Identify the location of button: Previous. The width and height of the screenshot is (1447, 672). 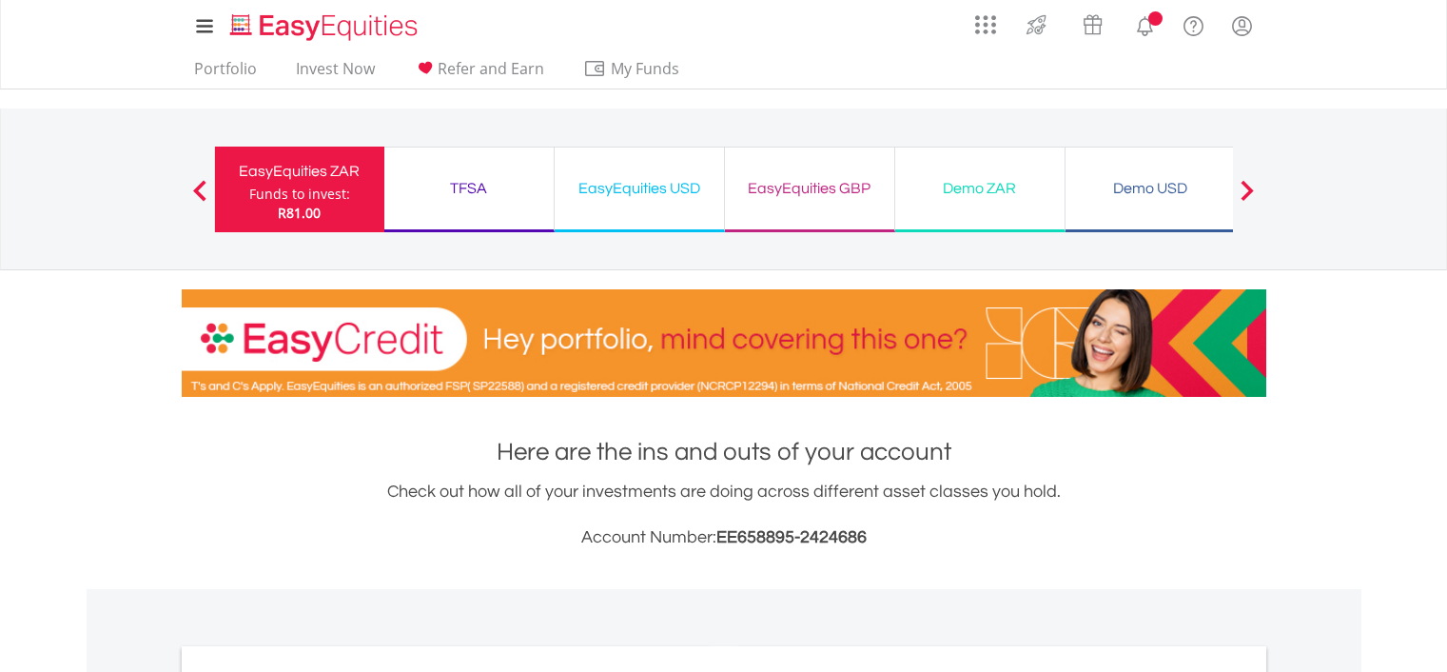
(200, 199).